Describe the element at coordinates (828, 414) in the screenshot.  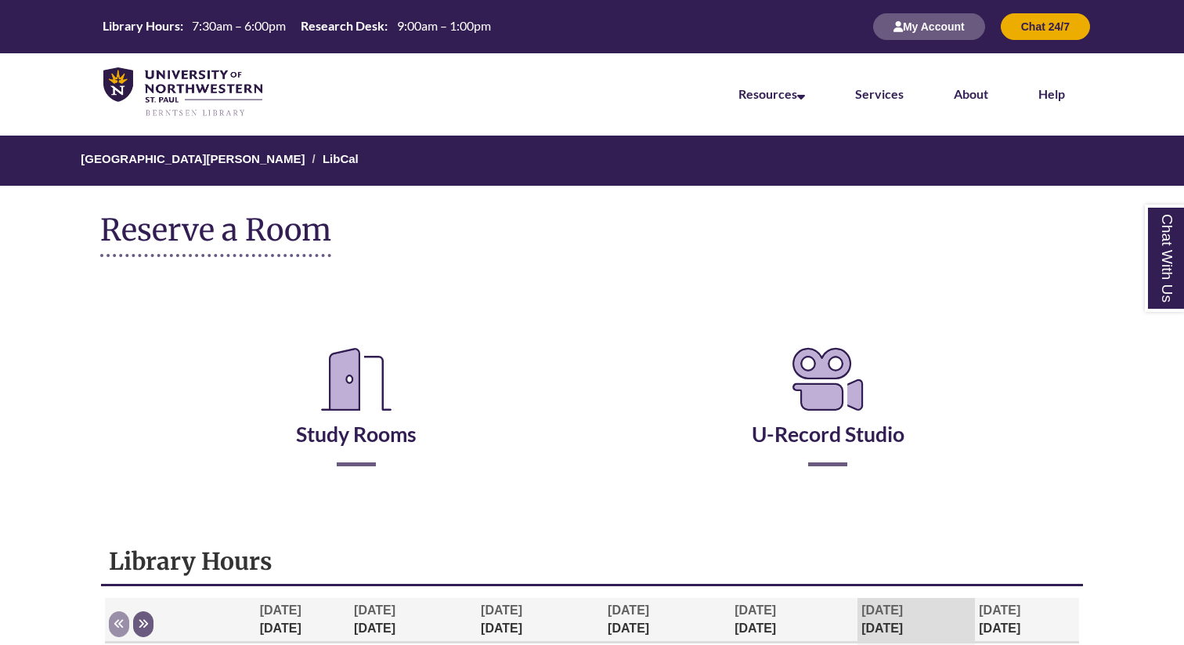
I see `a: U-Record Studio` at that location.